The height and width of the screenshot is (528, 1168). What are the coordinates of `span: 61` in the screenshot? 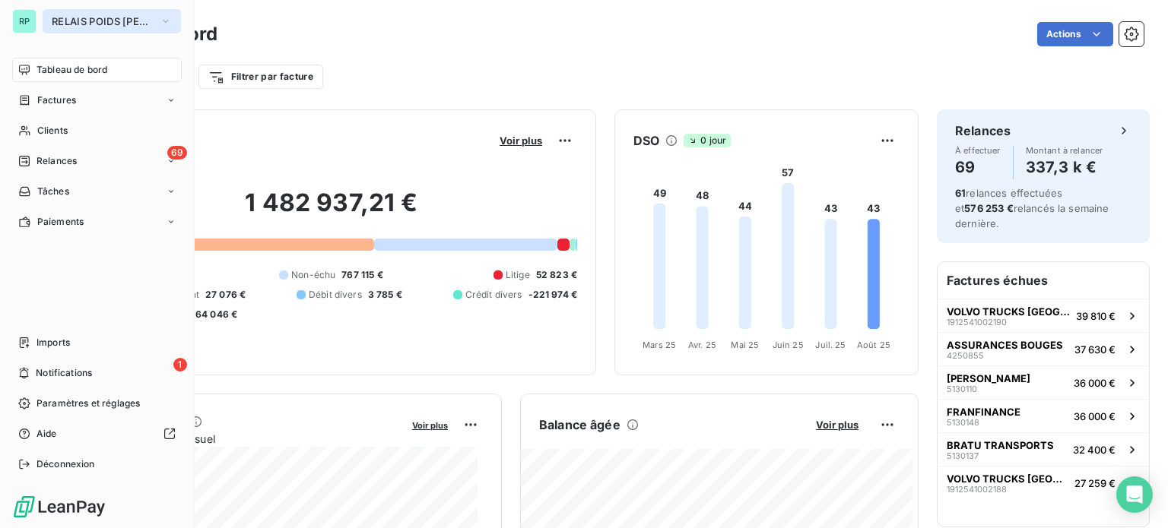 It's located at (960, 193).